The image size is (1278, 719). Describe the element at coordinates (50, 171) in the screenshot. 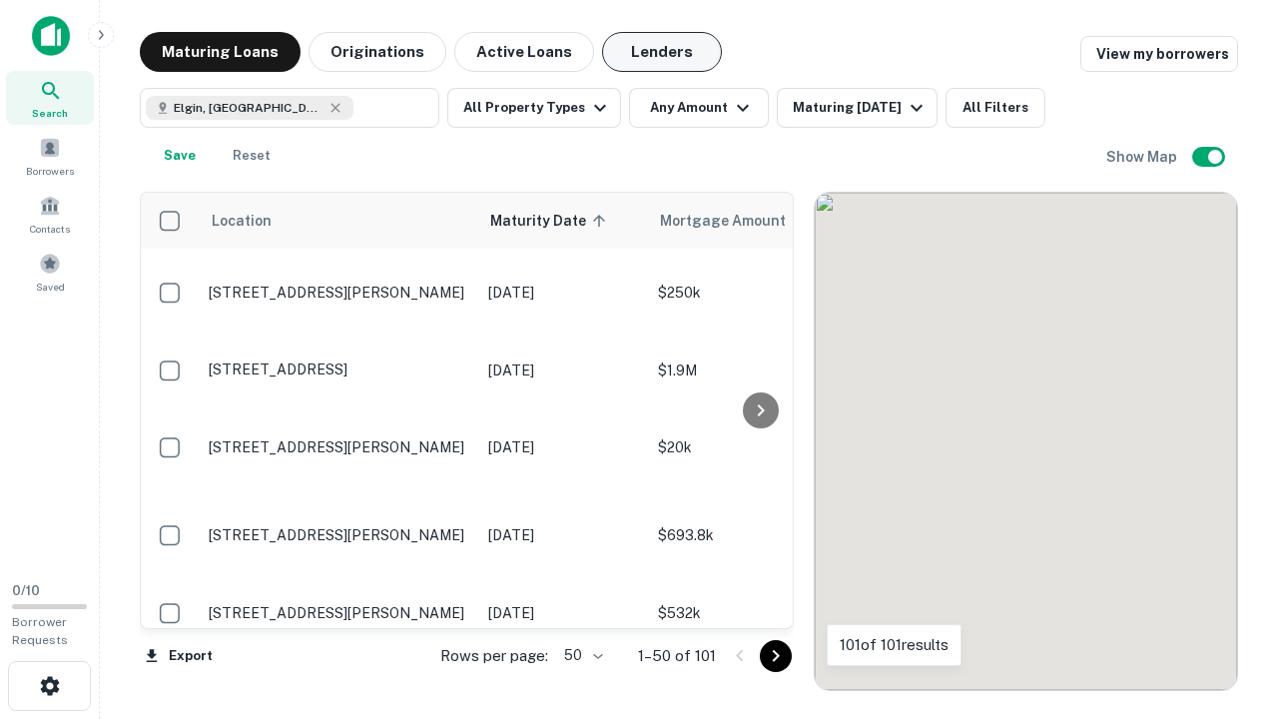

I see `span: Borrowers` at that location.